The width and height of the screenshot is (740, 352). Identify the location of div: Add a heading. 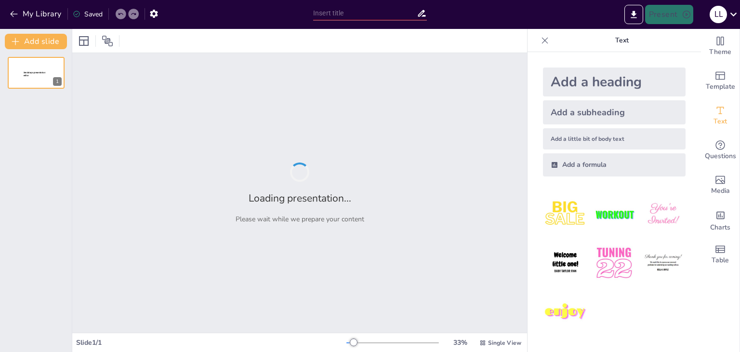
(614, 82).